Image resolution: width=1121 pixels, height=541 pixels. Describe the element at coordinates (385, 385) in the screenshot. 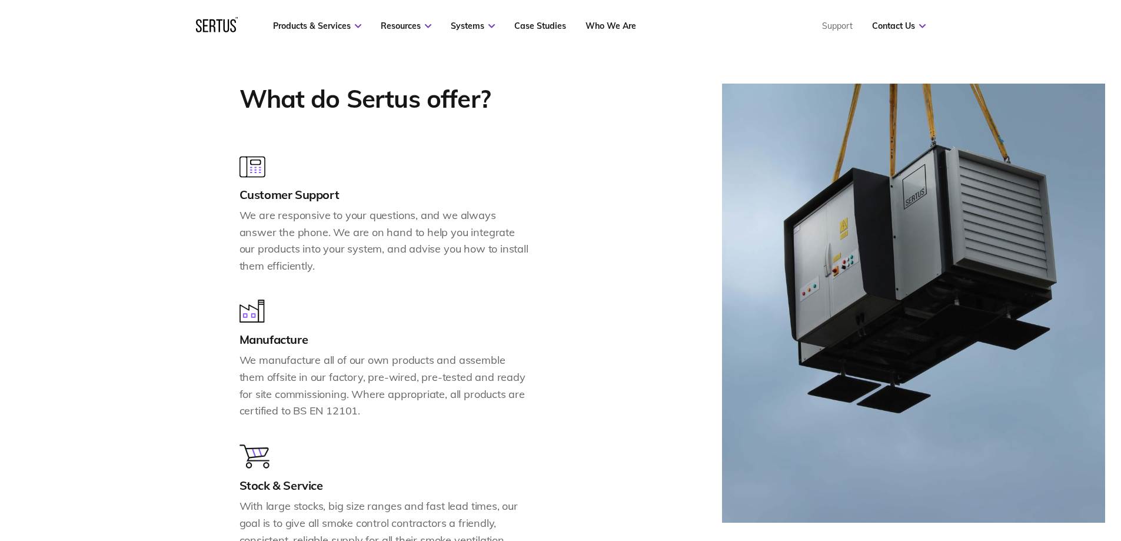

I see `p: We manufacture all of our own products and assemble them offsite in our factory, pre-wired, pre-t...` at that location.